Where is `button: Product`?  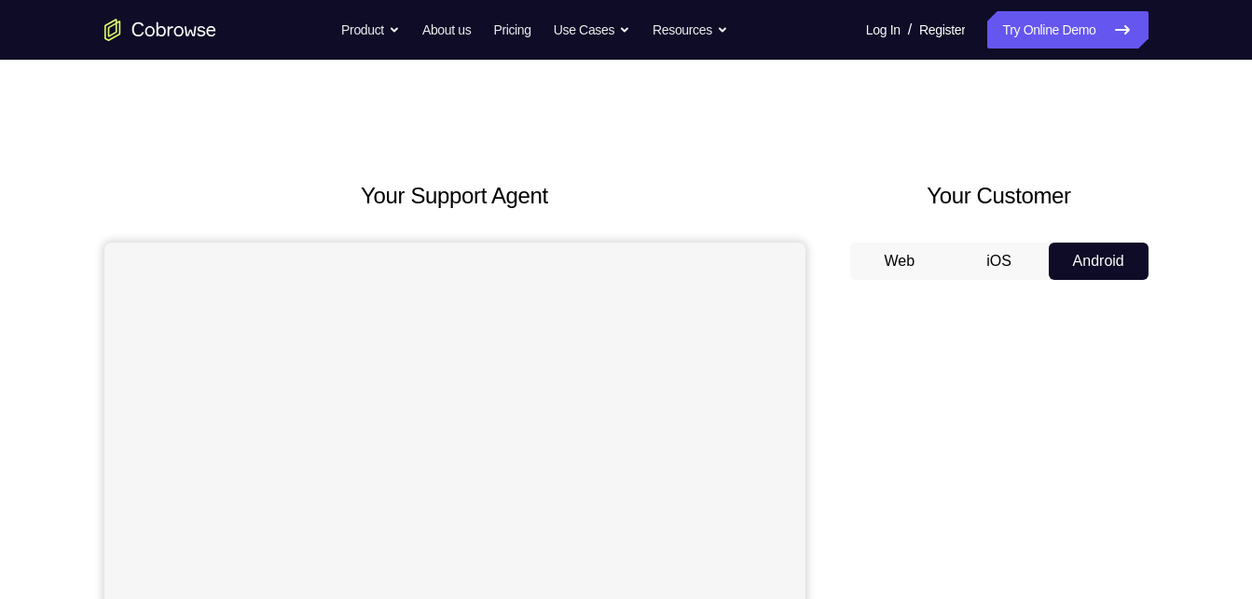 button: Product is located at coordinates (370, 30).